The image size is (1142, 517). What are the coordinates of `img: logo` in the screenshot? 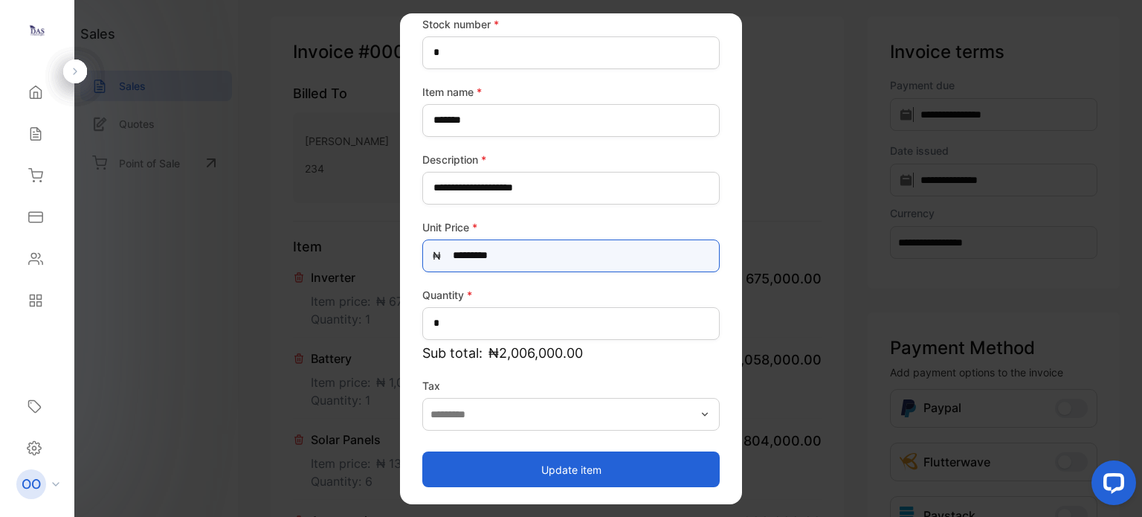 It's located at (37, 30).